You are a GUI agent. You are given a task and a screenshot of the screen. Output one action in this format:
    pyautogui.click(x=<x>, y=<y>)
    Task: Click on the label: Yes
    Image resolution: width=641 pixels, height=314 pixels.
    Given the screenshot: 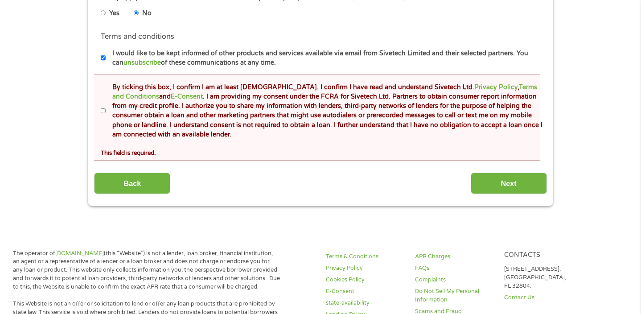 What is the action you would take?
    pyautogui.click(x=114, y=13)
    